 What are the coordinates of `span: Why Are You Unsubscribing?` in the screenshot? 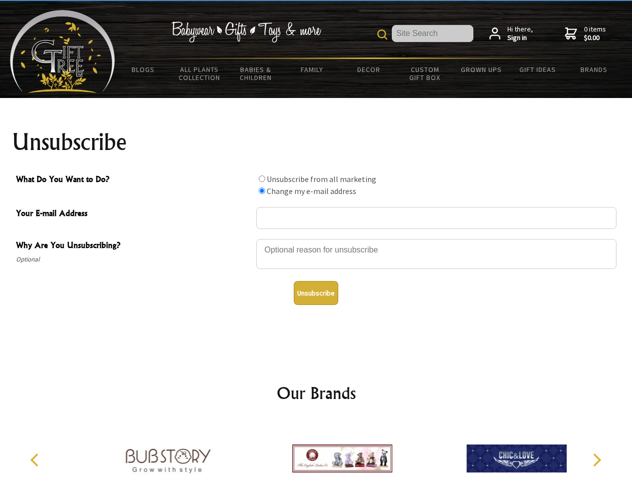 It's located at (134, 246).